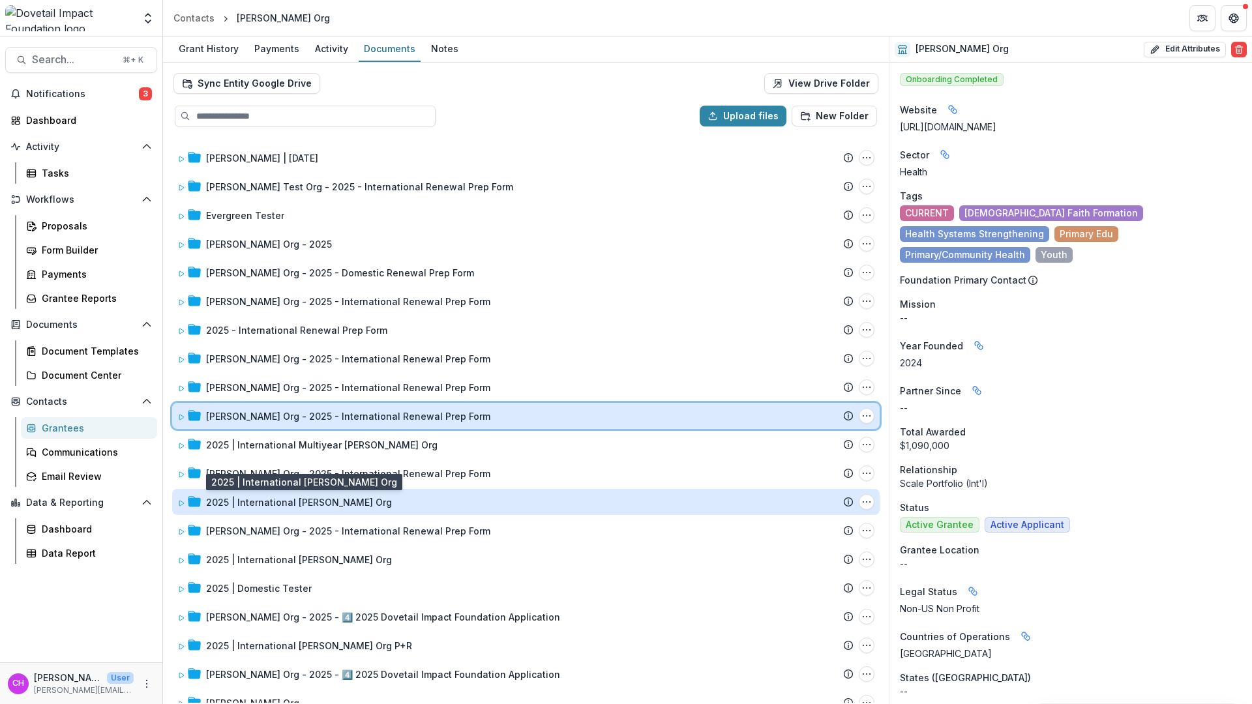 This screenshot has width=1252, height=704. What do you see at coordinates (94, 173) in the screenshot?
I see `div: Tasks` at bounding box center [94, 173].